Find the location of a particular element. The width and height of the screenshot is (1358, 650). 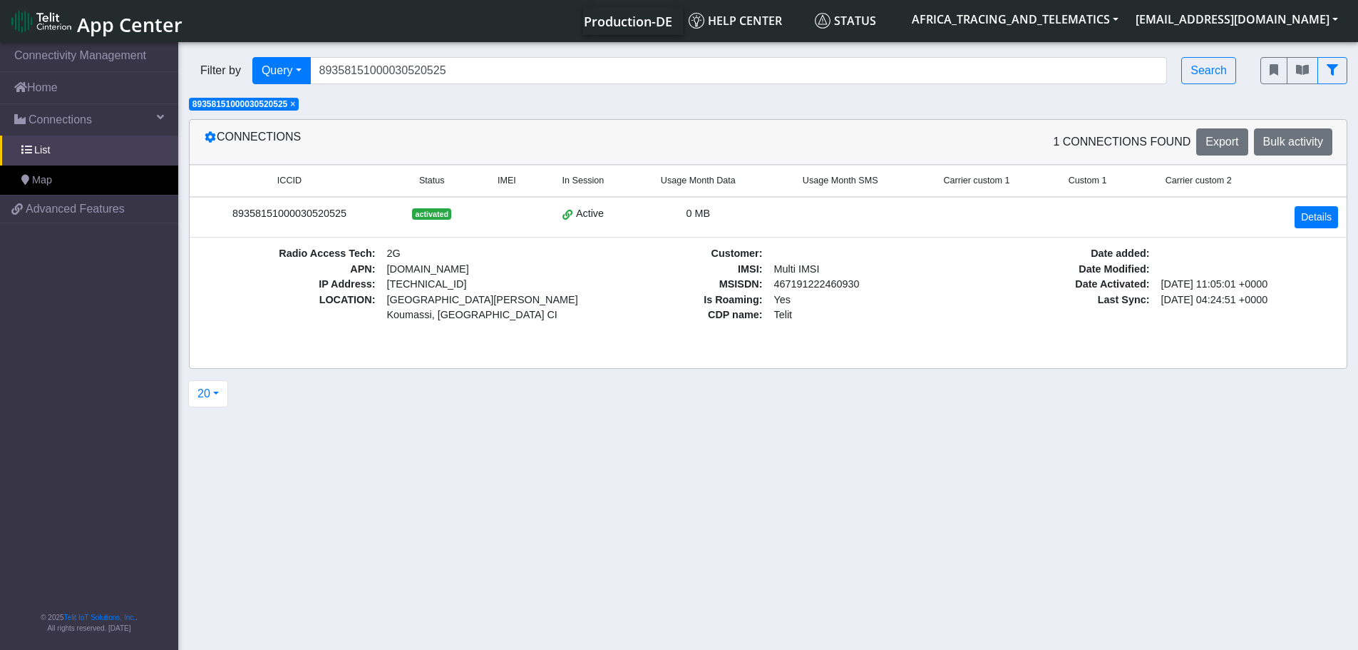

span: Date Modified : is located at coordinates (1064, 270).